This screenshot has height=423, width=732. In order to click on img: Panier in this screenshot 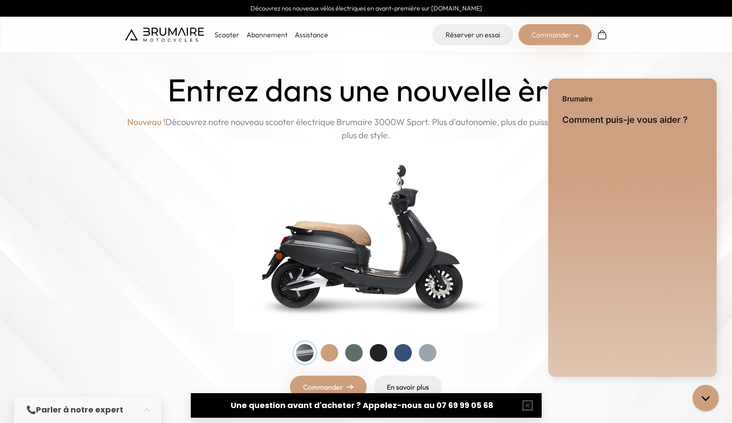, I will do `click(602, 35)`.